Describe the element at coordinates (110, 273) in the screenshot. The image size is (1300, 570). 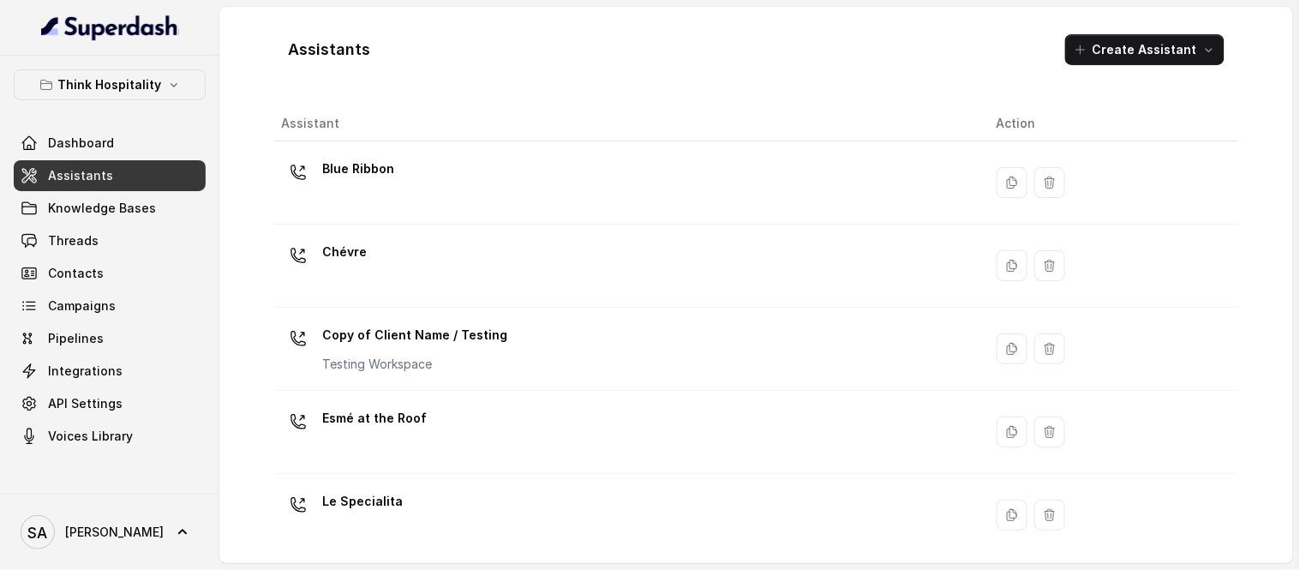
I see `a: Contacts` at that location.